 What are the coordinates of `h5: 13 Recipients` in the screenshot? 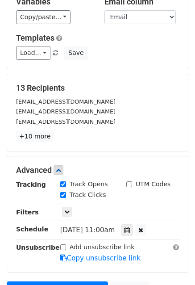 It's located at (97, 88).